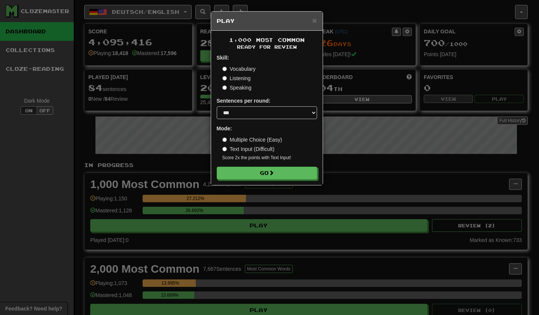 This screenshot has height=315, width=539. What do you see at coordinates (267, 21) in the screenshot?
I see `h5: Play` at bounding box center [267, 21].